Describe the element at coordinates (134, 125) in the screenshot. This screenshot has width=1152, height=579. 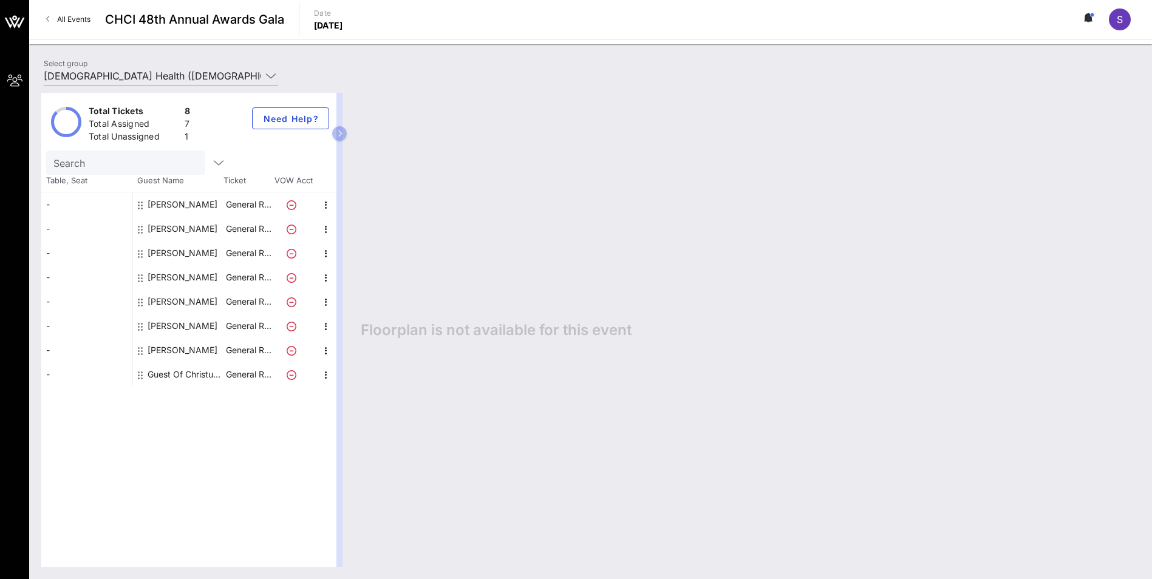
I see `div: Total Assigned` at that location.